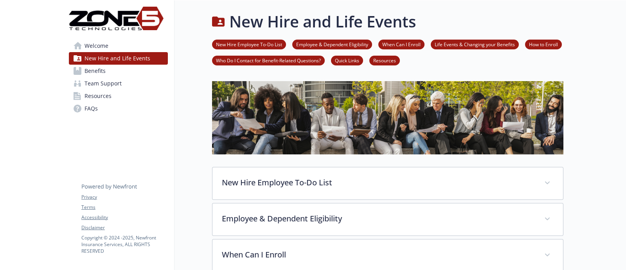 The height and width of the screenshot is (270, 626). Describe the element at coordinates (118, 71) in the screenshot. I see `a: Benefits` at that location.